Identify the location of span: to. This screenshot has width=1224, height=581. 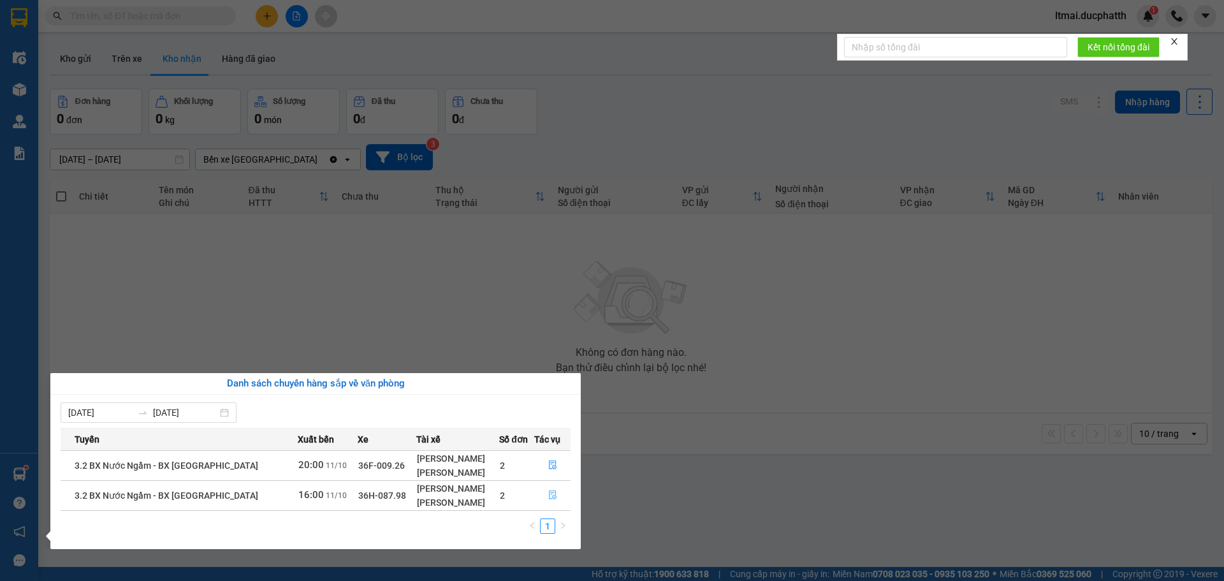
(143, 413).